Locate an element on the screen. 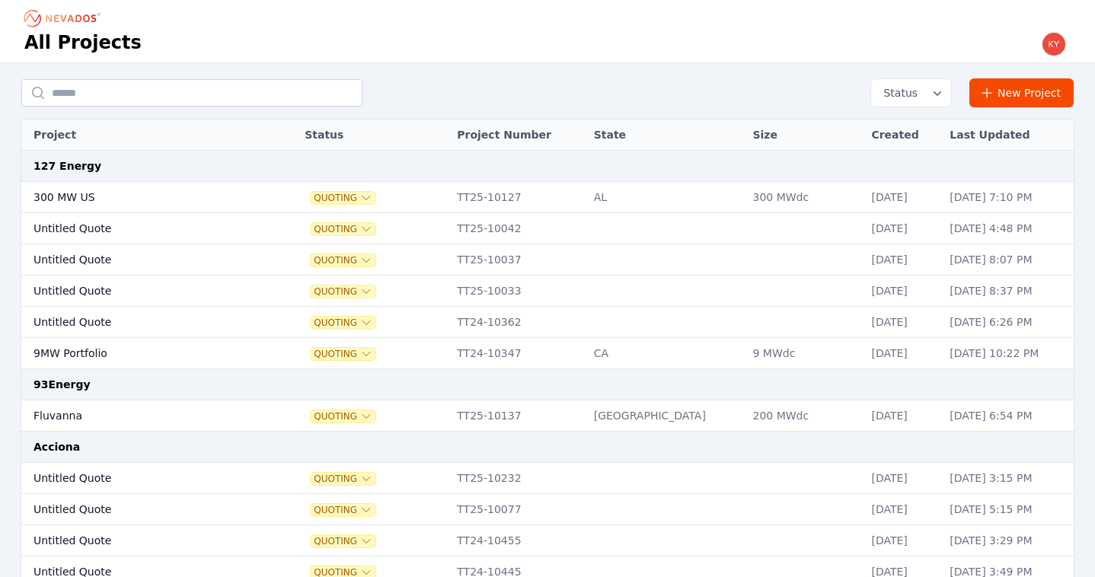 The height and width of the screenshot is (577, 1095). th: Project Number is located at coordinates (517, 135).